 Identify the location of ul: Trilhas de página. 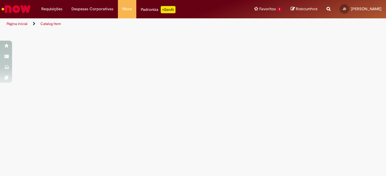
(128, 24).